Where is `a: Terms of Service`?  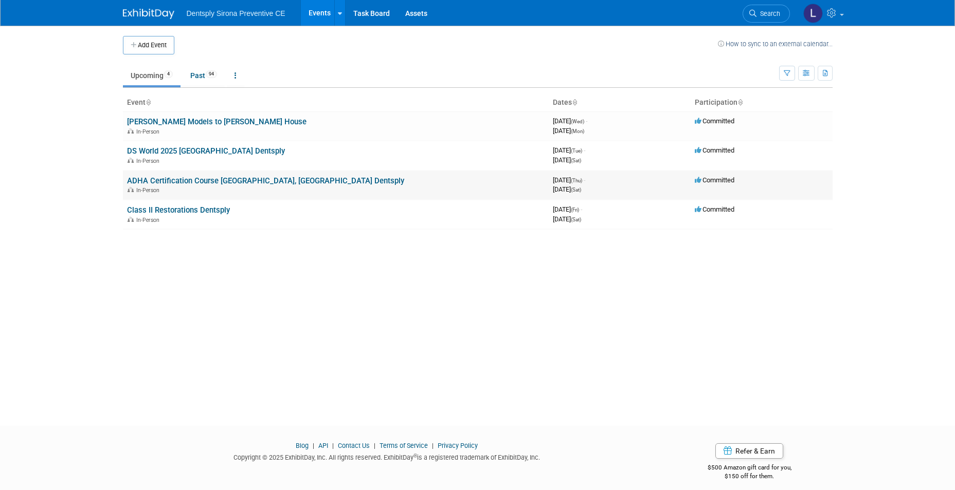
a: Terms of Service is located at coordinates (404, 446).